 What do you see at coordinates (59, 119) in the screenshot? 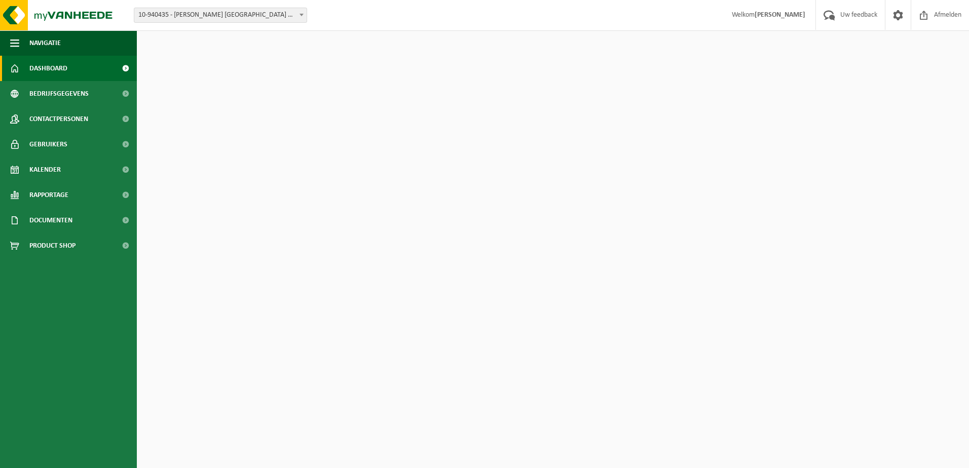
I see `span: Contactpersonen` at bounding box center [59, 119].